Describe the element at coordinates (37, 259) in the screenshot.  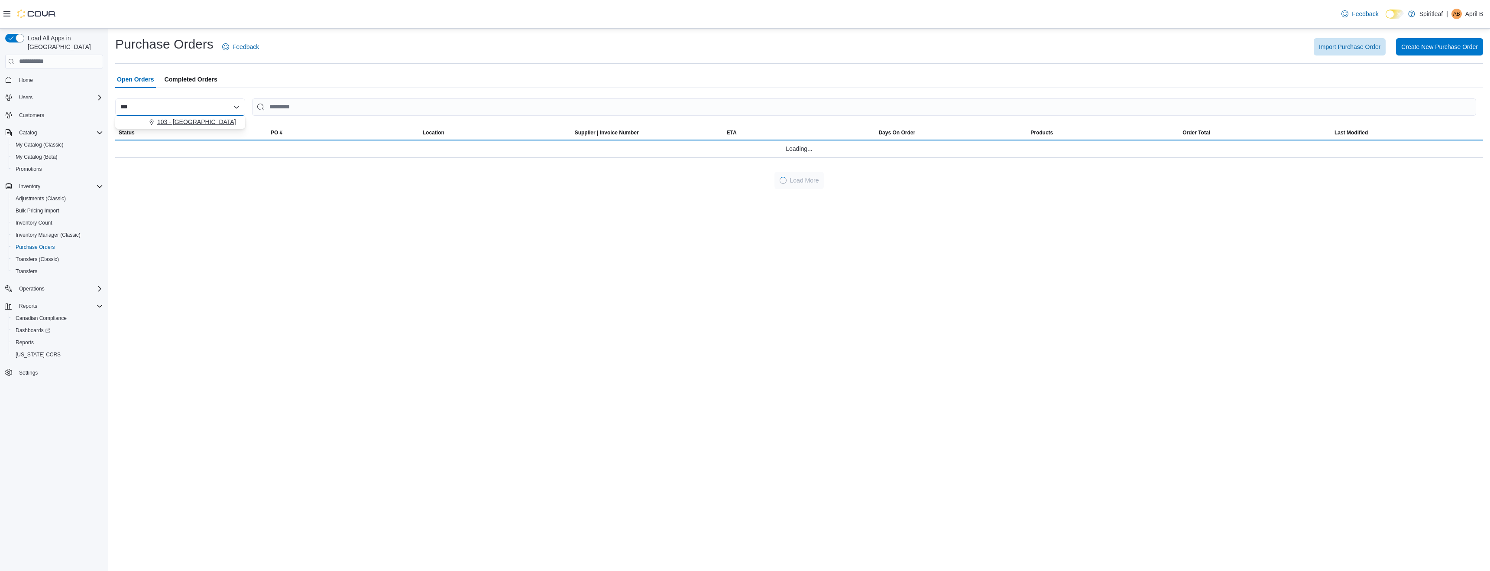
I see `a: Transfers (Classic)` at that location.